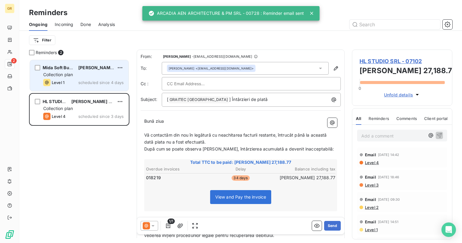 The width and height of the screenshot is (462, 243). What do you see at coordinates (154, 121) in the screenshot?
I see `span: Bună ziua` at bounding box center [154, 121].